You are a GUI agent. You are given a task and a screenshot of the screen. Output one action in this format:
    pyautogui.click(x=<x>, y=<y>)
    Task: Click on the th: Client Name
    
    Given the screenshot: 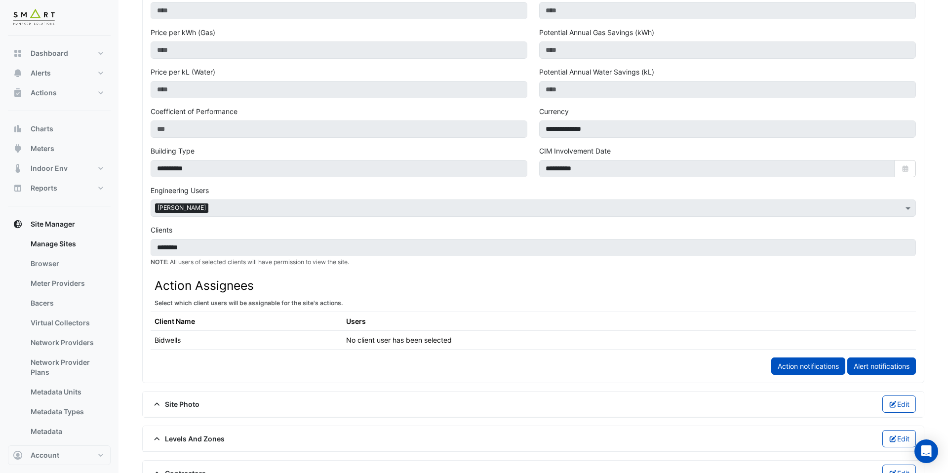 What is the action you would take?
    pyautogui.click(x=246, y=321)
    